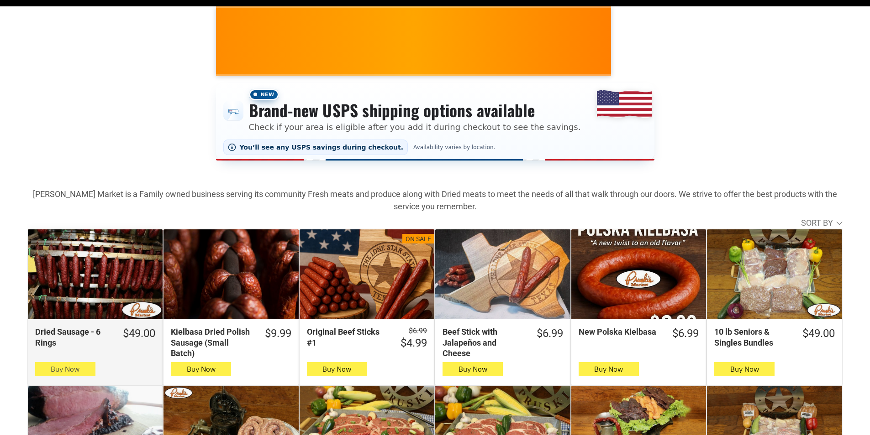  What do you see at coordinates (231, 343) in the screenshot?
I see `a: $9.99Kielbasa Dried Polish Sausage (Small Batch)` at bounding box center [231, 343].